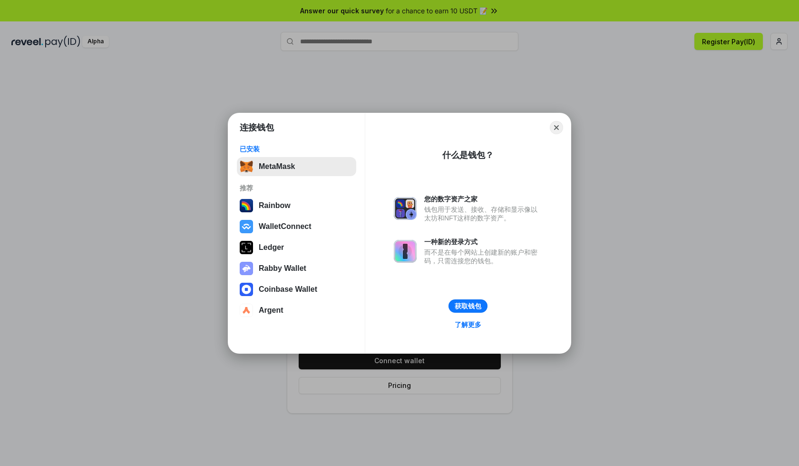  What do you see at coordinates (468, 306) in the screenshot?
I see `button: 获取钱包` at bounding box center [468, 306].